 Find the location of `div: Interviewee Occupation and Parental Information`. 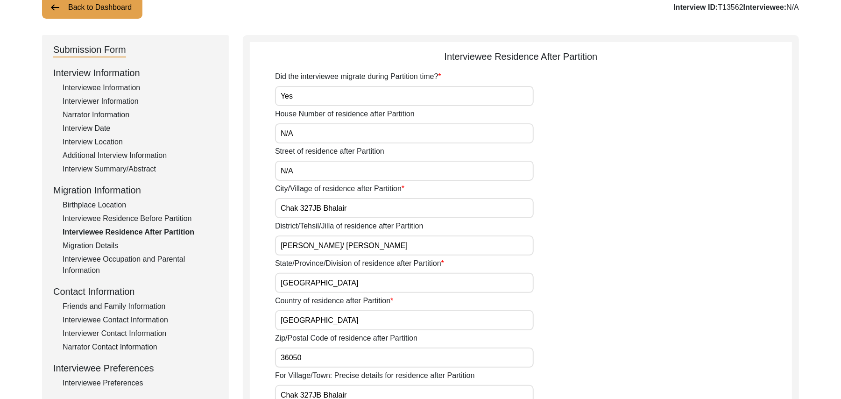

div: Interviewee Occupation and Parental Information is located at coordinates (140, 265).